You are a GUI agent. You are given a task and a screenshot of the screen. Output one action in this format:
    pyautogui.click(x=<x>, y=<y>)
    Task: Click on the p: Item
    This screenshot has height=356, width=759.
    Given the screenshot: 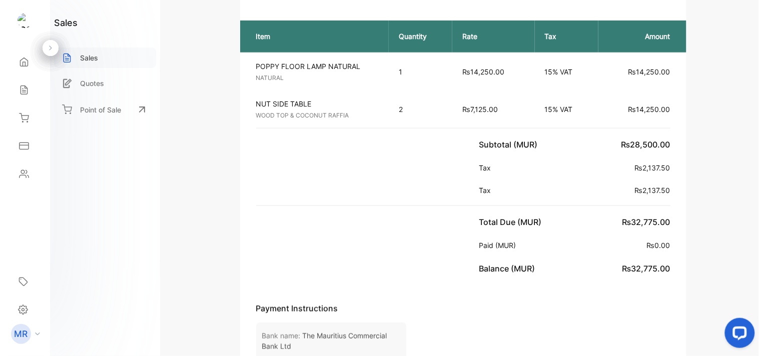 What is the action you would take?
    pyautogui.click(x=317, y=36)
    